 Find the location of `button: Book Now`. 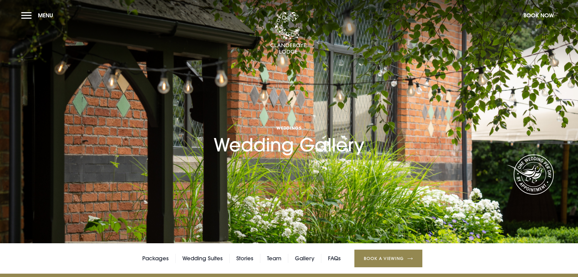

button: Book Now is located at coordinates (539, 15).